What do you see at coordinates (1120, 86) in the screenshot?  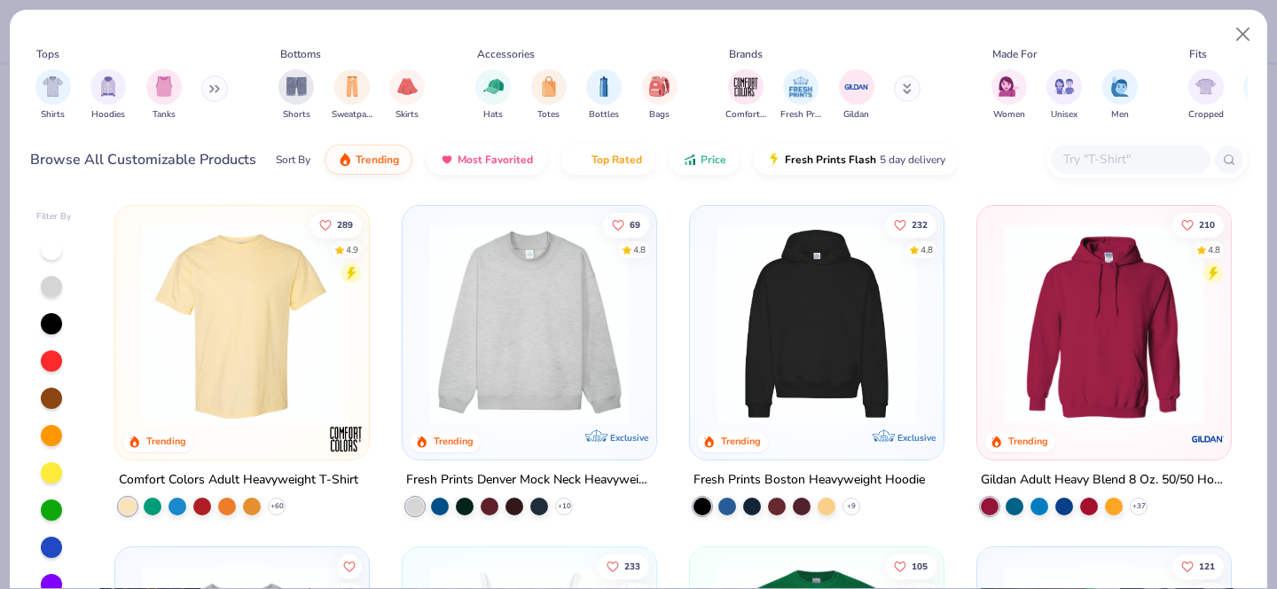 I see `img: Men Image` at bounding box center [1120, 86].